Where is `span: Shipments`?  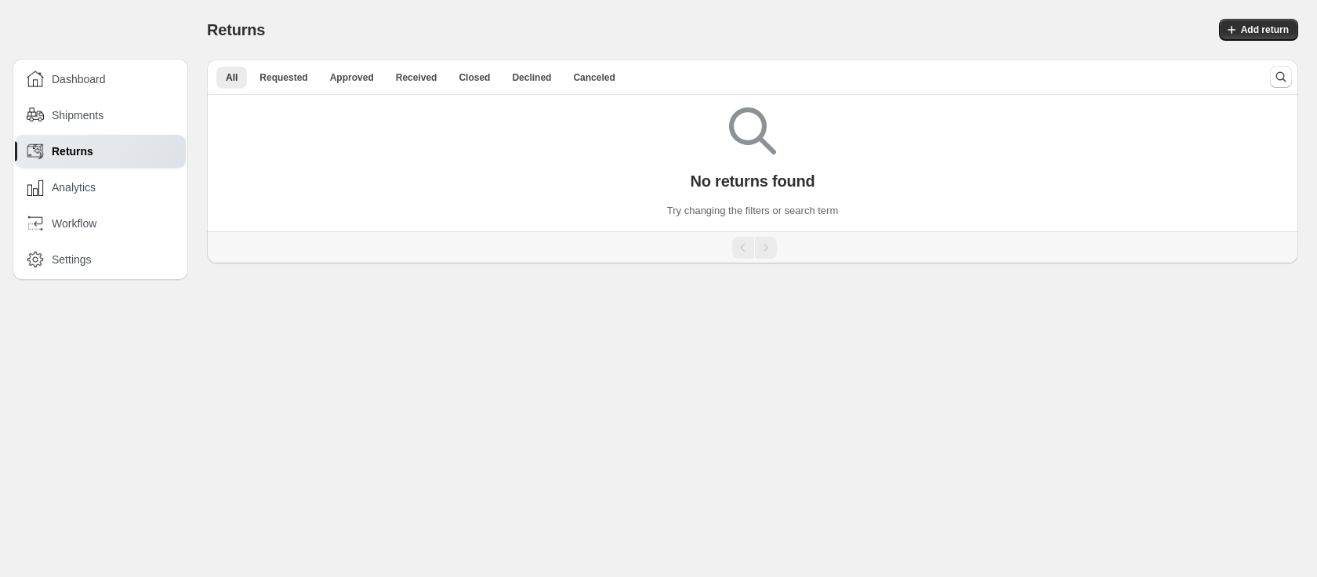 span: Shipments is located at coordinates (78, 115).